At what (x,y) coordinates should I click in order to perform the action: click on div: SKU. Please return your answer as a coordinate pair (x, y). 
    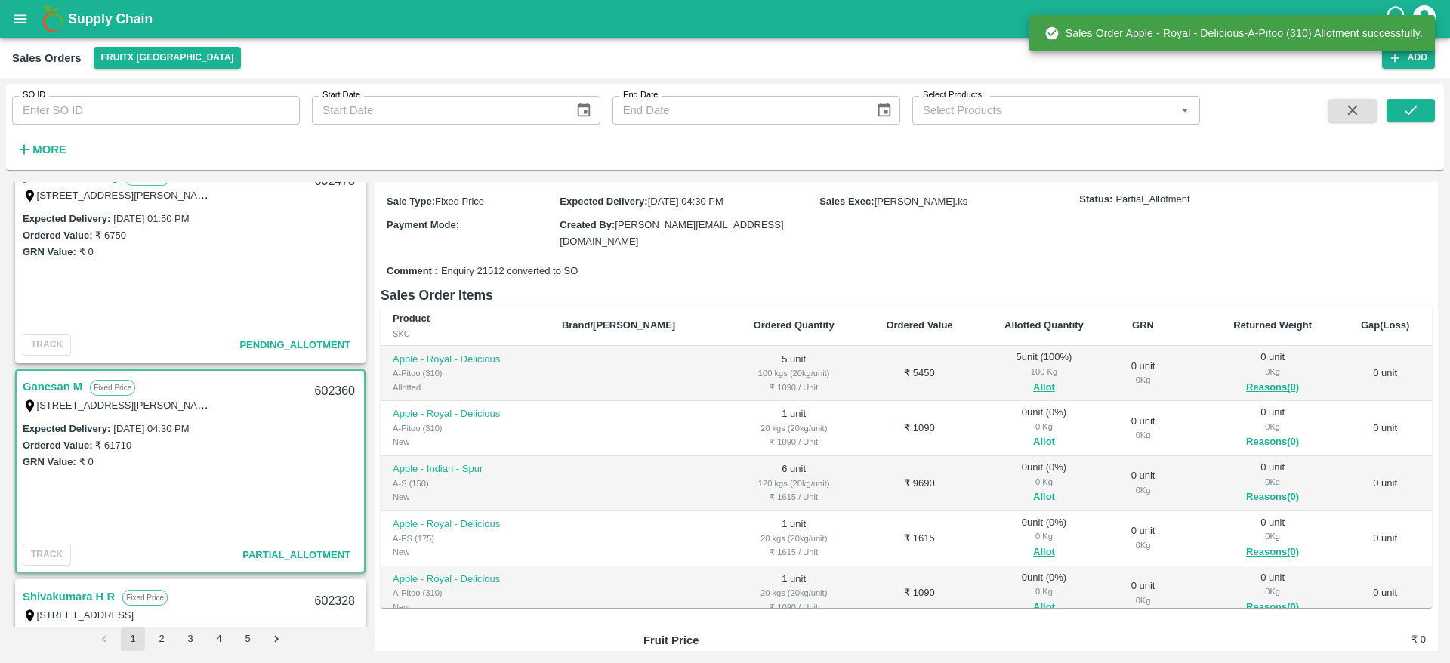
    Looking at the image, I should click on (465, 334).